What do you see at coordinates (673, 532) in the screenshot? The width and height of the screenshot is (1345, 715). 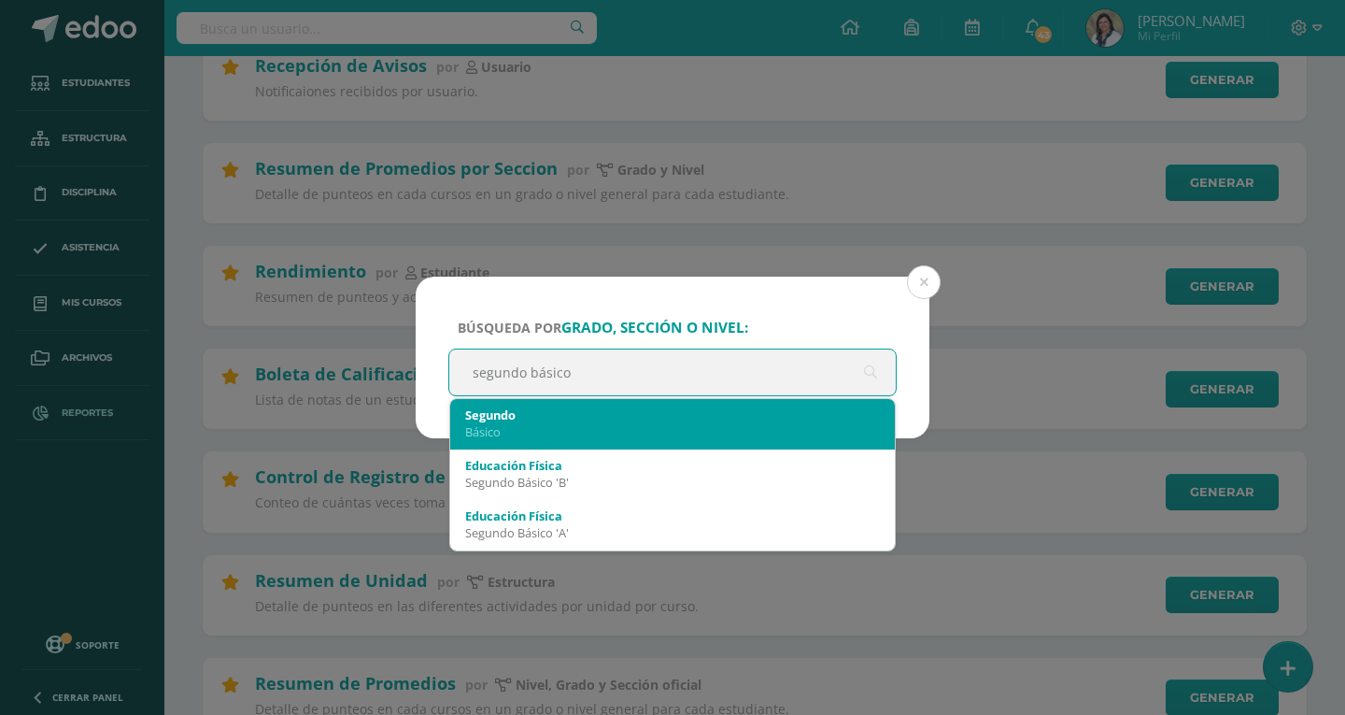 I see `div: Segundo Básico 'A'` at bounding box center [673, 532].